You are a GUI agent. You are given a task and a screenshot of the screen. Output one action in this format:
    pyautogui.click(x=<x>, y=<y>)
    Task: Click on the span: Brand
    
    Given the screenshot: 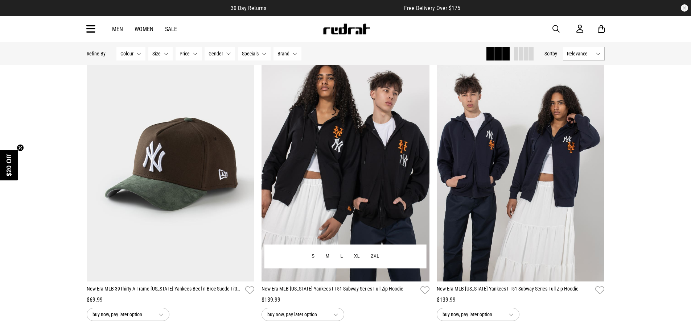 What is the action you would take?
    pyautogui.click(x=283, y=54)
    